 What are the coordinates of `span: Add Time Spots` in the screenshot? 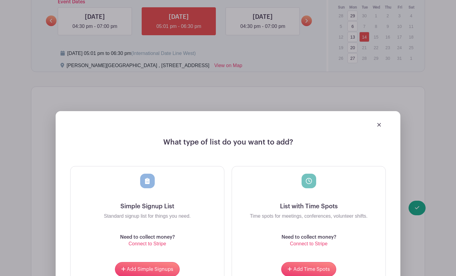 It's located at (311, 270).